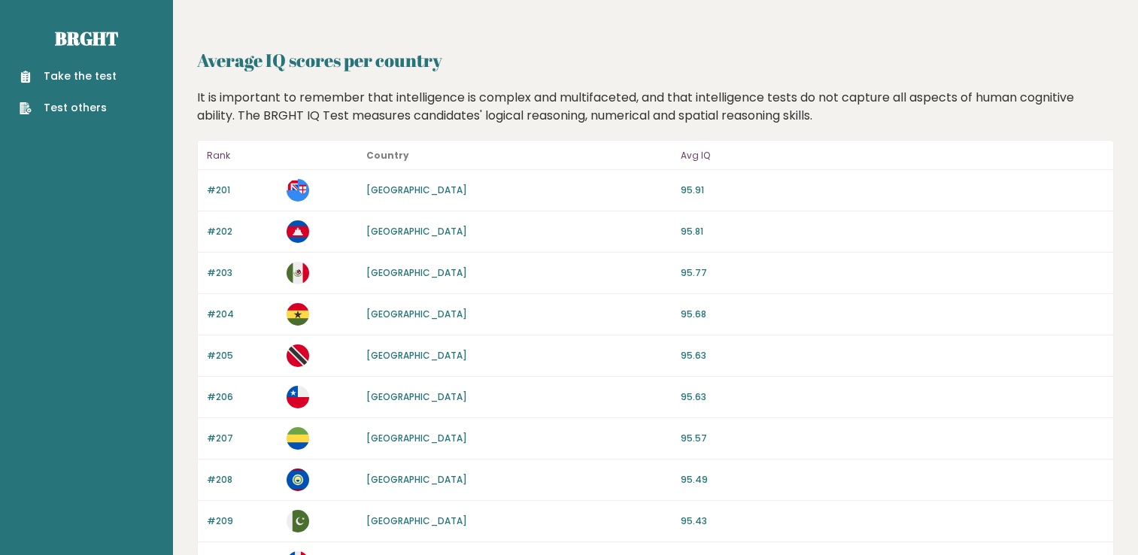  What do you see at coordinates (892, 232) in the screenshot?
I see `p: 95.81` at bounding box center [892, 232].